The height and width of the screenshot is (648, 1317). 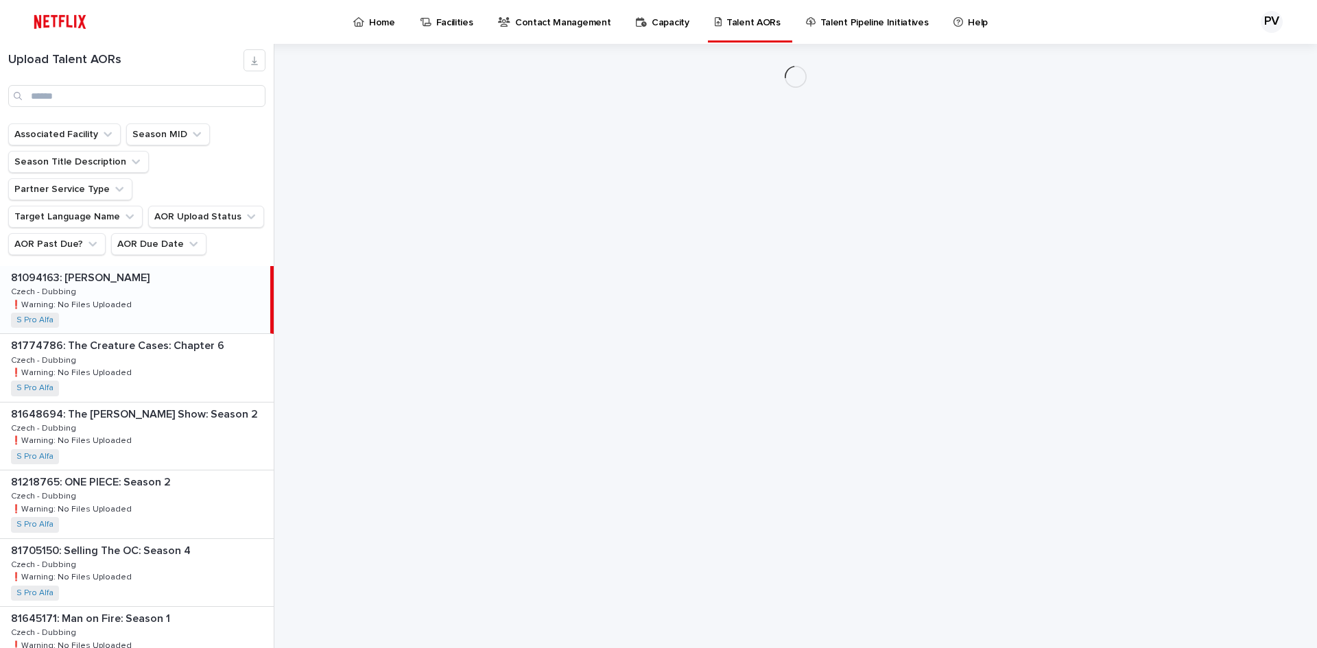 I want to click on p: 81774786: The Creature Cases: Chapter 6, so click(x=119, y=344).